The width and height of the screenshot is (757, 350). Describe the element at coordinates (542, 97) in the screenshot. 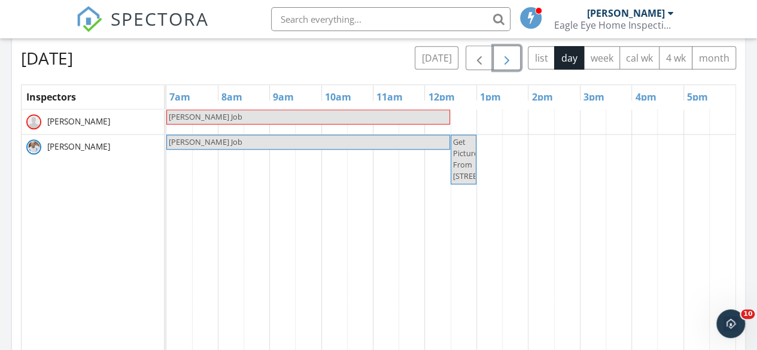

I see `a: 2pm` at that location.